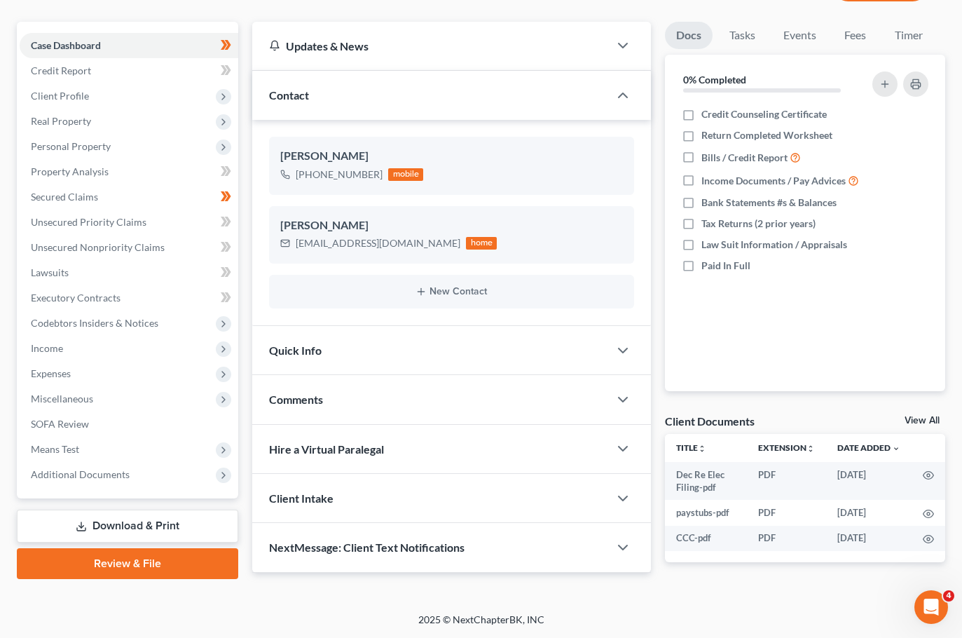 The width and height of the screenshot is (962, 638). What do you see at coordinates (691, 447) in the screenshot?
I see `a: Titleunfold_more` at bounding box center [691, 447].